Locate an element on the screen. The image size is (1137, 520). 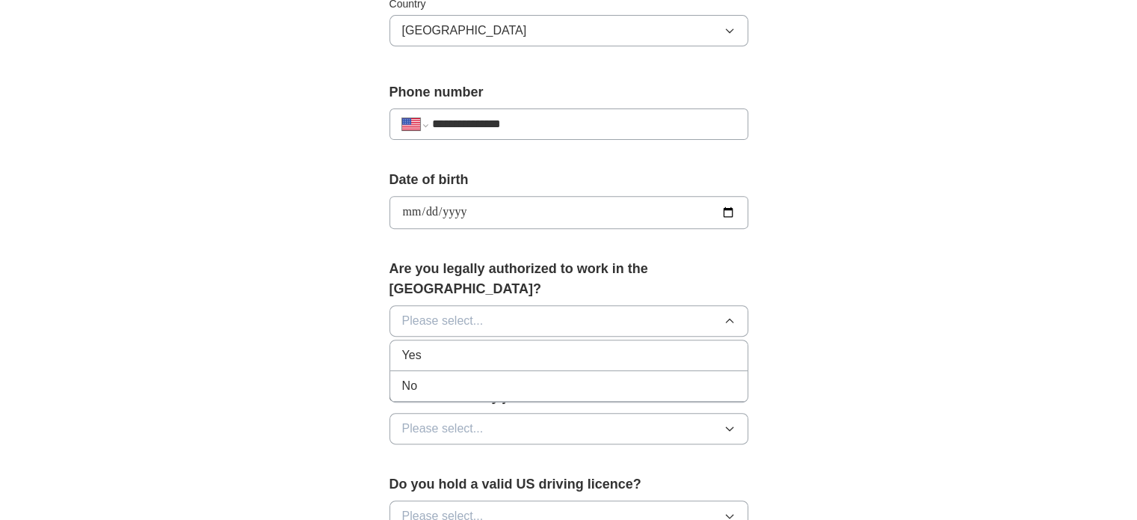
label: Do you hold a valid US driving licence? is located at coordinates (569, 484).